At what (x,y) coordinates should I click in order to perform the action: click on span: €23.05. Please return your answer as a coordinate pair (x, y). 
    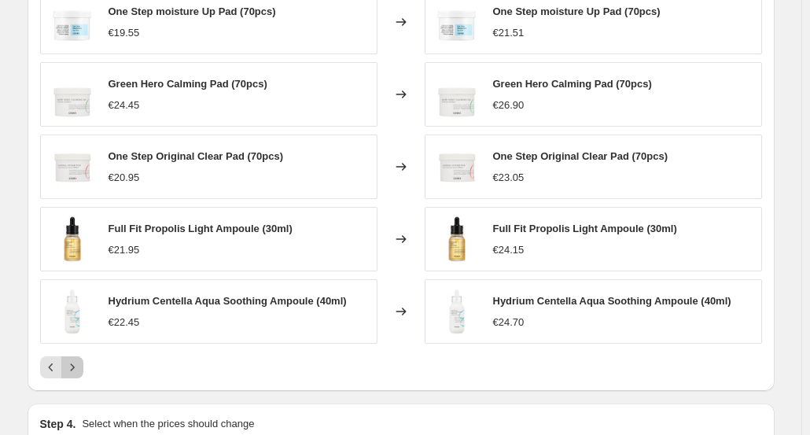
    Looking at the image, I should click on (509, 177).